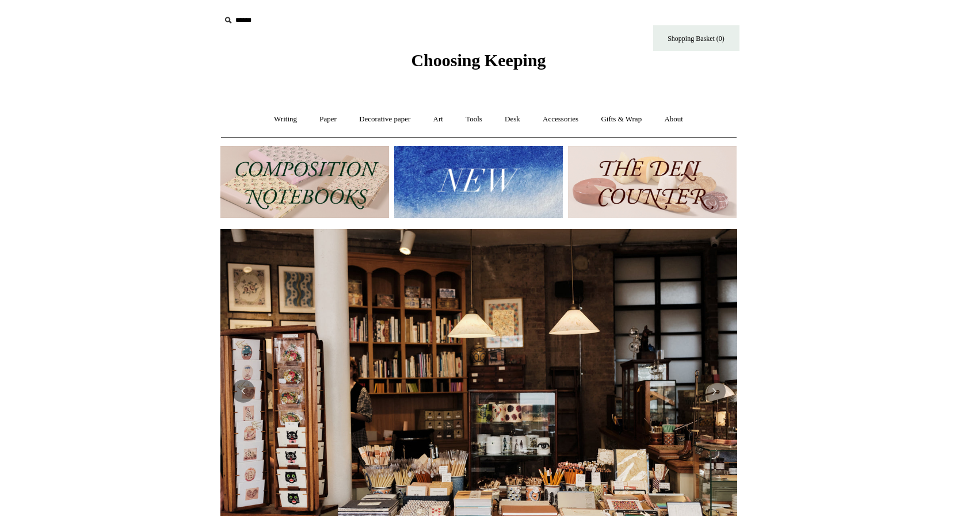  Describe the element at coordinates (696, 38) in the screenshot. I see `a: Shopping Basket (0)` at that location.